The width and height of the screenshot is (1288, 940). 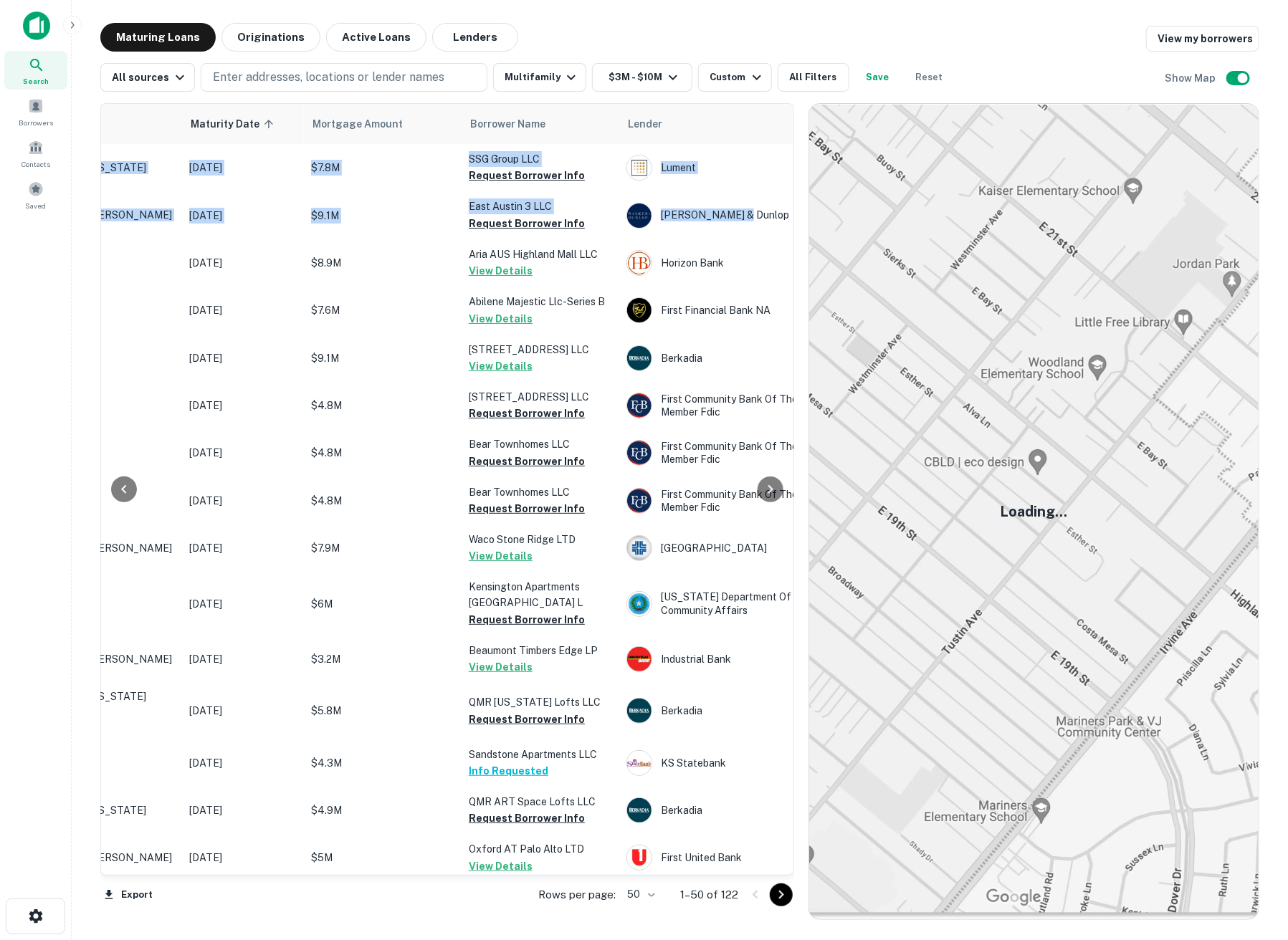 What do you see at coordinates (540, 755) in the screenshot?
I see `p: Sandstone Apartments LLC` at bounding box center [540, 755].